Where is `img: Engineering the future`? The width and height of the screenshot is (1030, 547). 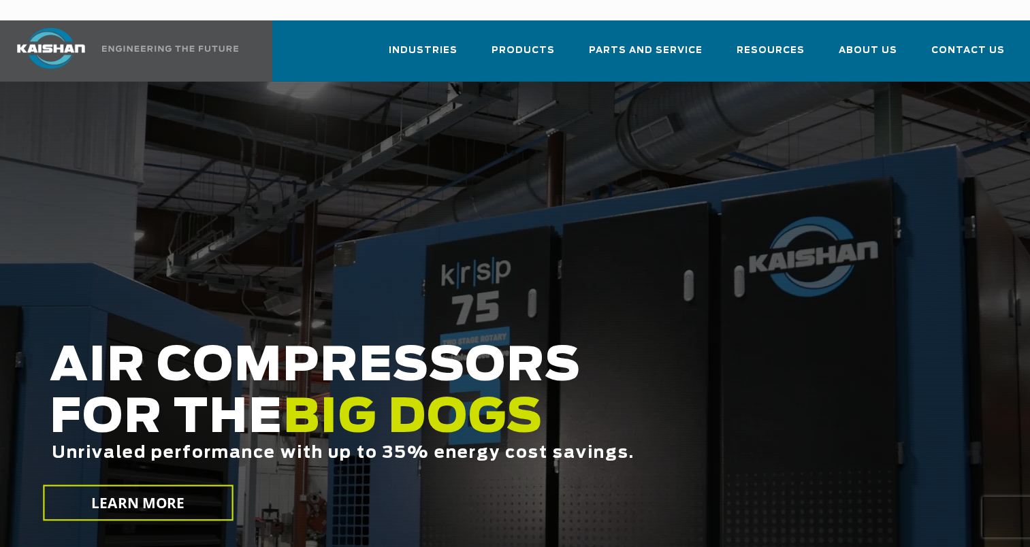
img: Engineering the future is located at coordinates (170, 48).